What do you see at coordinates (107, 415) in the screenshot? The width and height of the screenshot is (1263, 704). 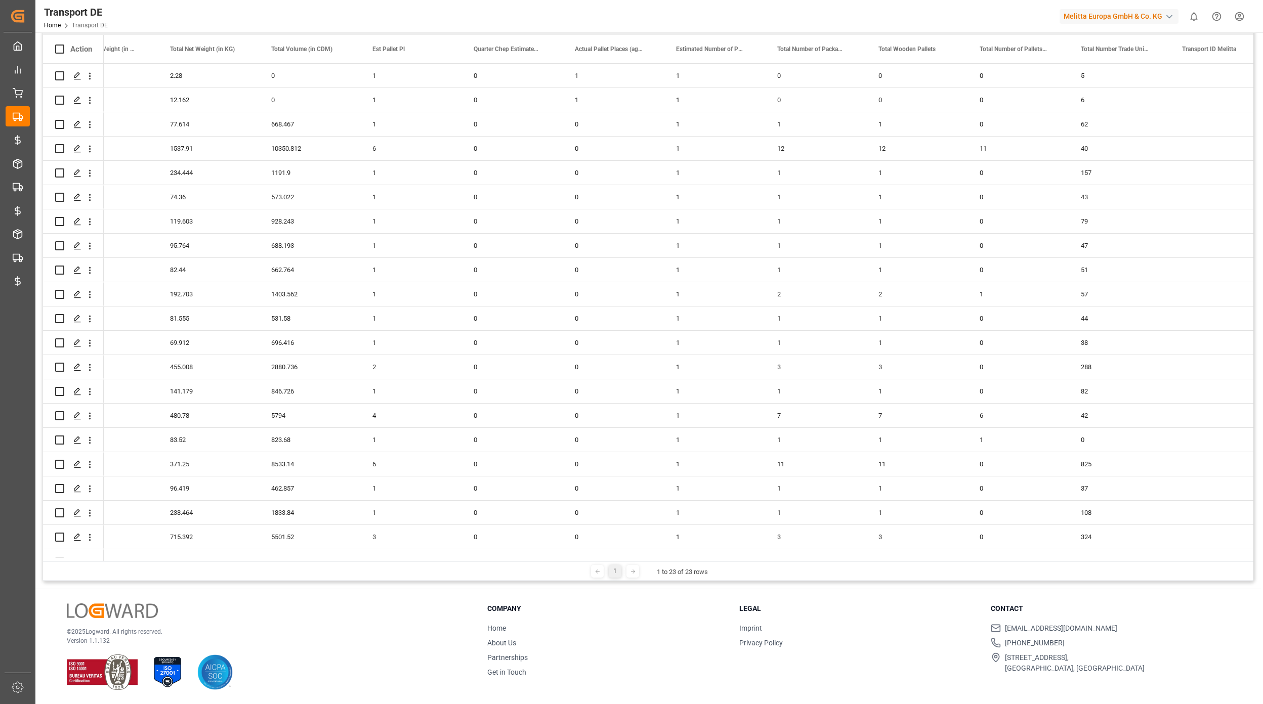 I see `div: 672.76` at bounding box center [107, 415].